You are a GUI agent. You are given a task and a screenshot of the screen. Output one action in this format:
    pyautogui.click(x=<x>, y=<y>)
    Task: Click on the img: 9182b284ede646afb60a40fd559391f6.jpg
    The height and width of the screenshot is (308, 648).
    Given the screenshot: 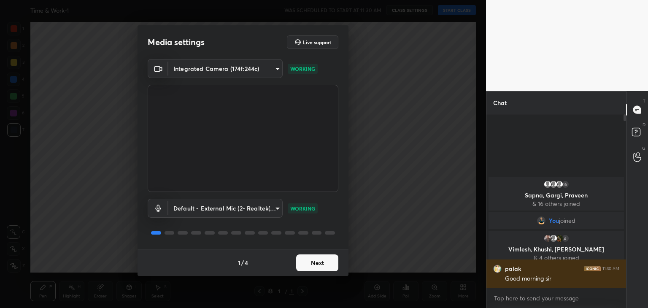 What is the action you would take?
    pyautogui.click(x=548, y=238)
    